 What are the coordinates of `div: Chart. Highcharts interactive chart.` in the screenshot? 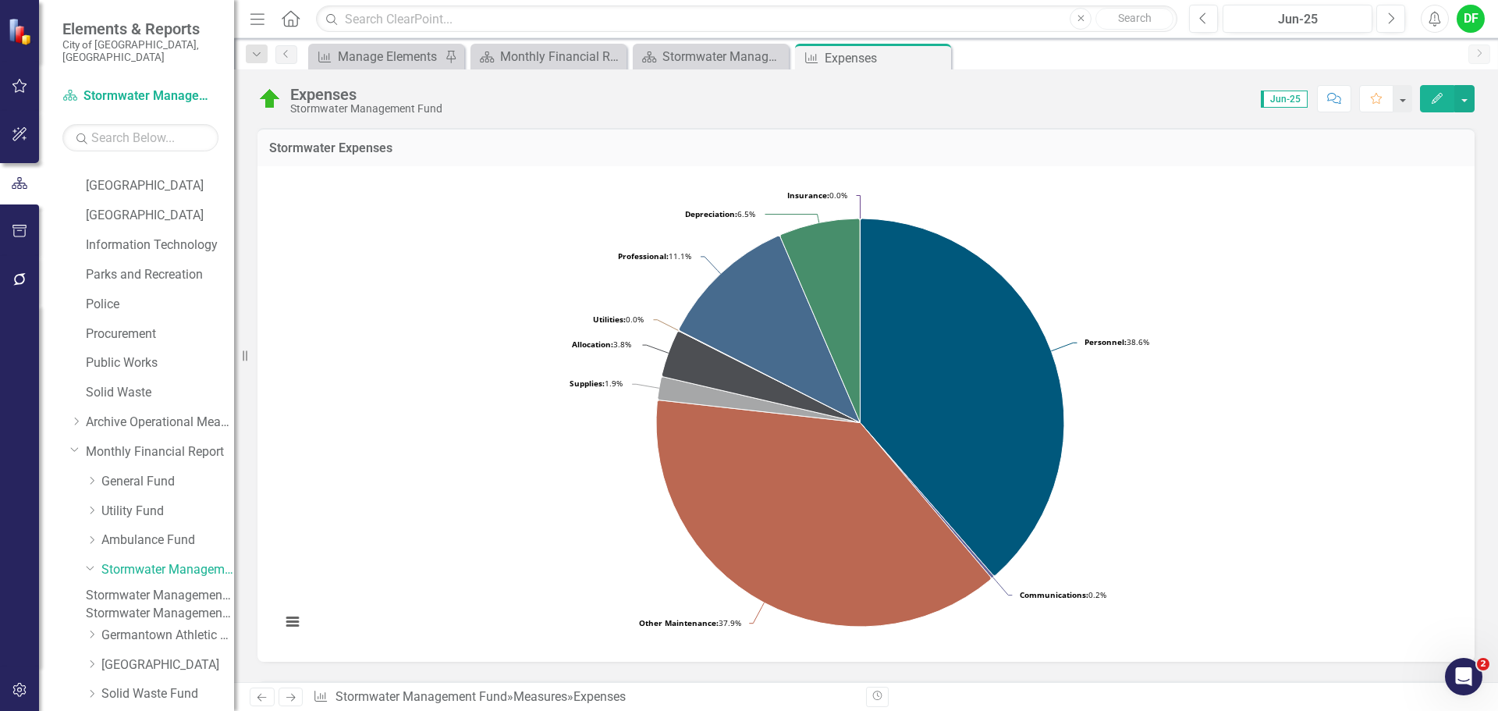 It's located at (866, 412).